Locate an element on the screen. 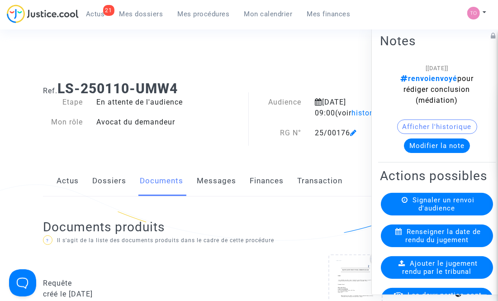 Image resolution: width=498 pixels, height=301 pixels. a: Actus is located at coordinates (67, 181).